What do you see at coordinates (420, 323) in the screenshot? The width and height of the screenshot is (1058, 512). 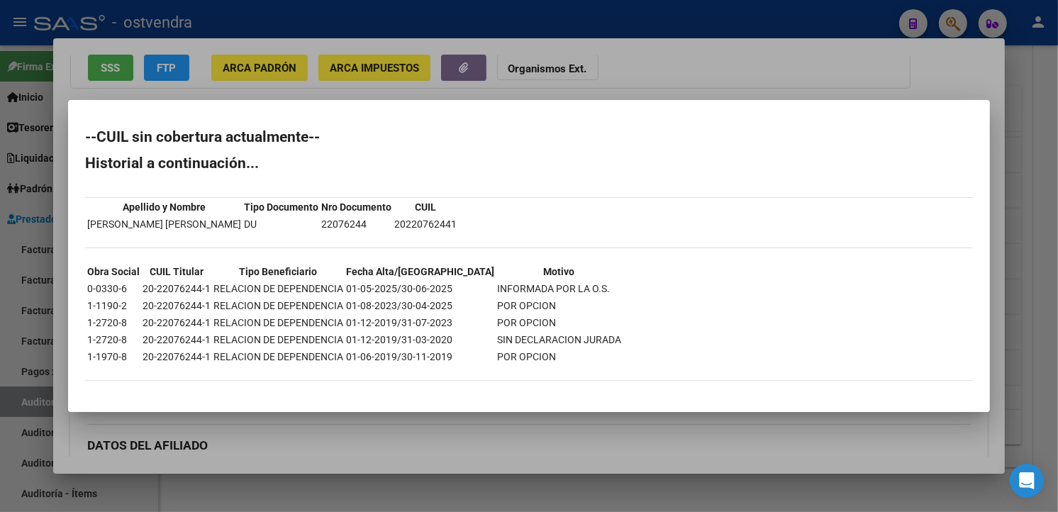 I see `td: 01-12-2019/31-07-2023` at bounding box center [420, 323].